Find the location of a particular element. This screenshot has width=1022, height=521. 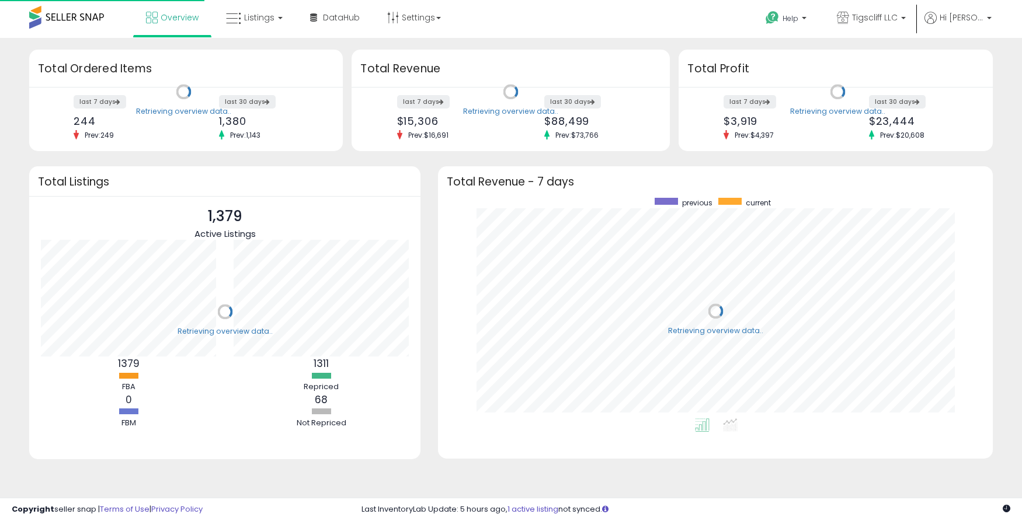

div: seller snap | | is located at coordinates (107, 510).